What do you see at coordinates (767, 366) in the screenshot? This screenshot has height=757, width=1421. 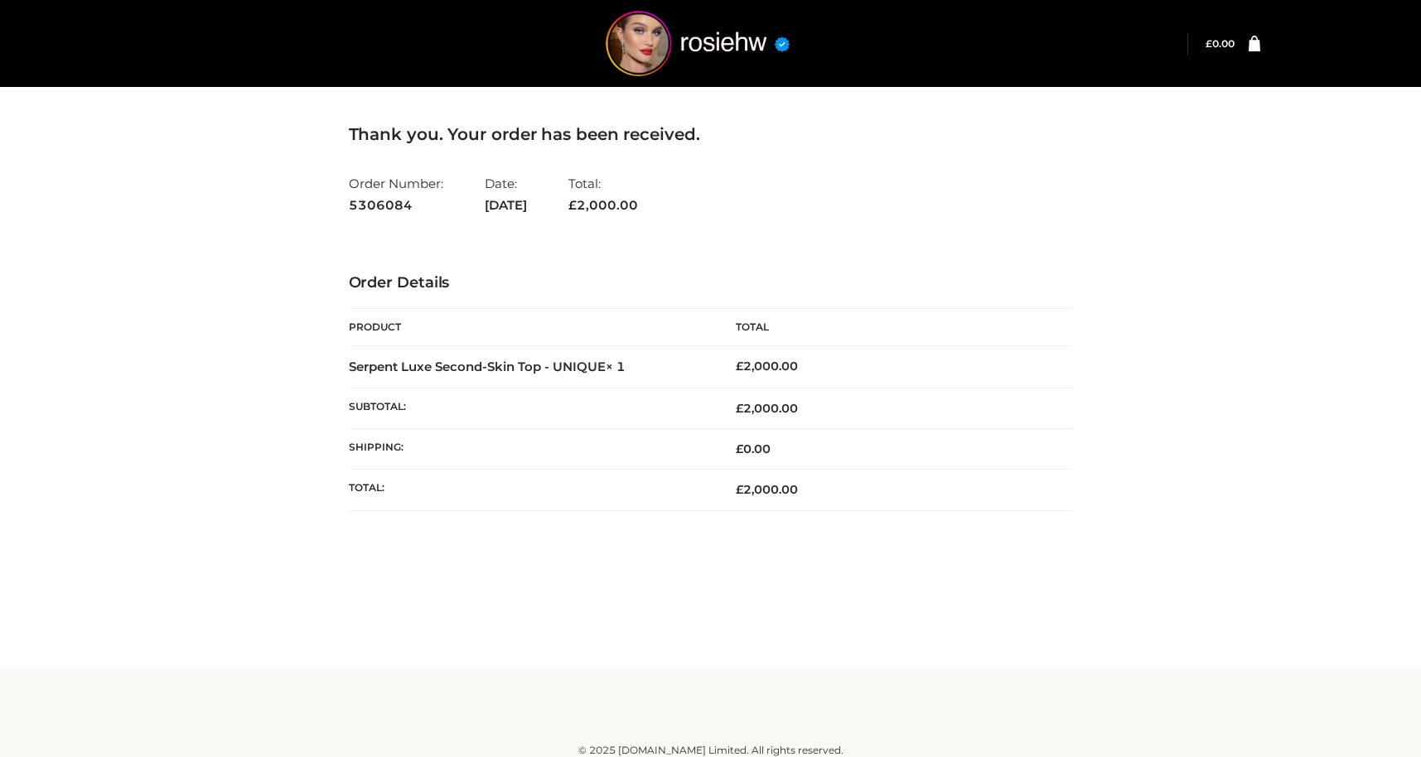 I see `bdi: 2,000.00` at bounding box center [767, 366].